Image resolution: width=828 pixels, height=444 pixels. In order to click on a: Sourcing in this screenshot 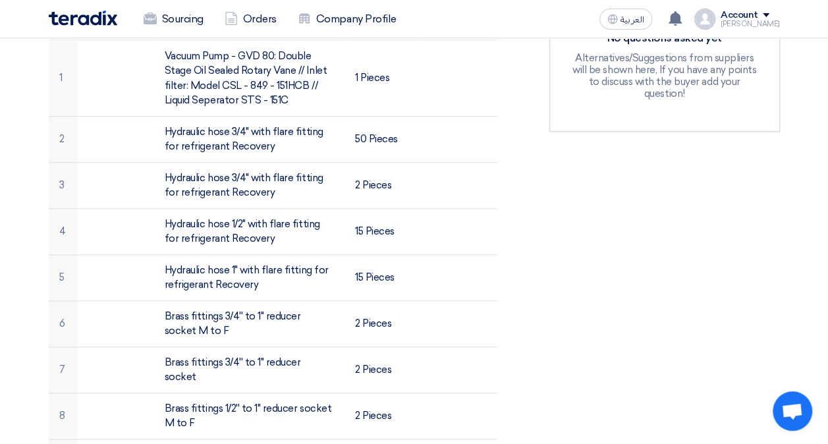, I will do `click(173, 19)`.